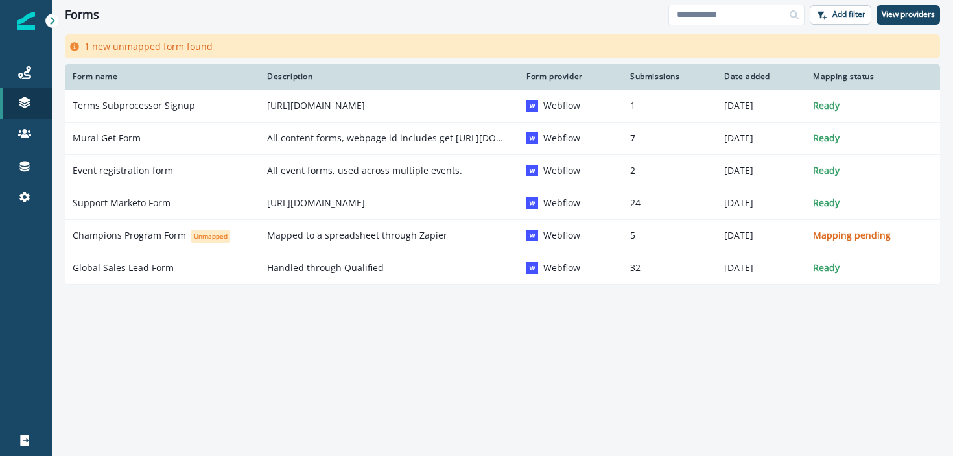  I want to click on p: 2, so click(669, 170).